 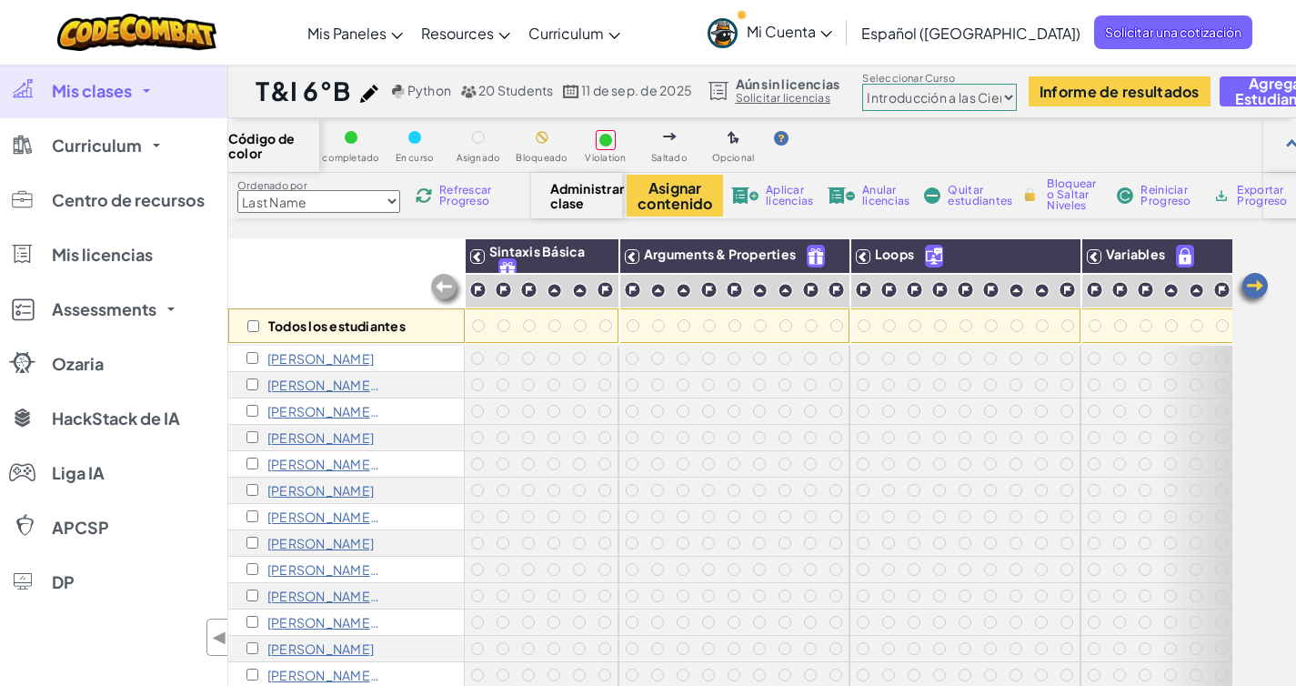 What do you see at coordinates (320, 543) in the screenshot?
I see `p: Zoe Flores Garcia` at bounding box center [320, 543].